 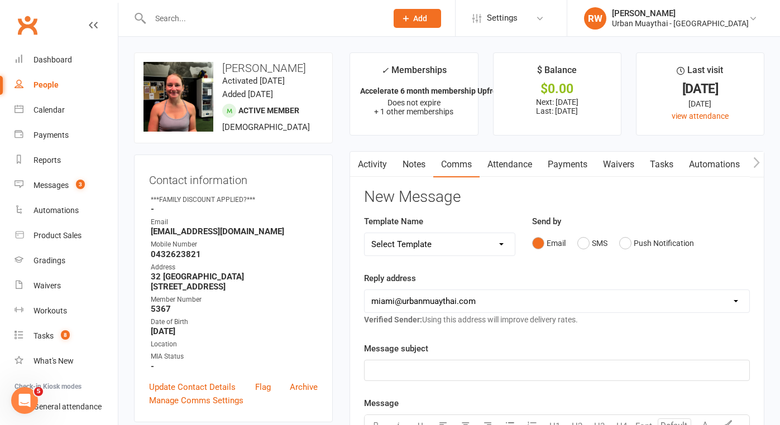 What do you see at coordinates (49, 110) in the screenshot?
I see `div: Calendar` at bounding box center [49, 110].